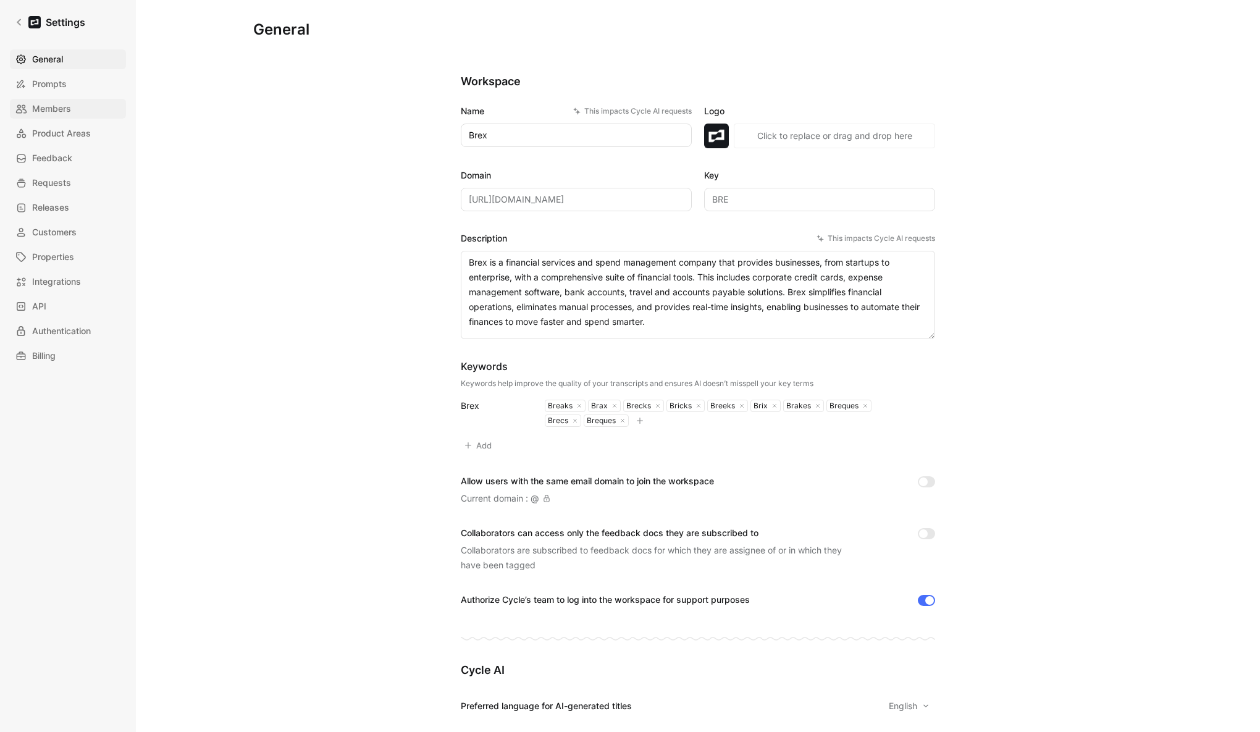 The width and height of the screenshot is (1260, 732). Describe the element at coordinates (680, 406) in the screenshot. I see `div: Bricks` at that location.